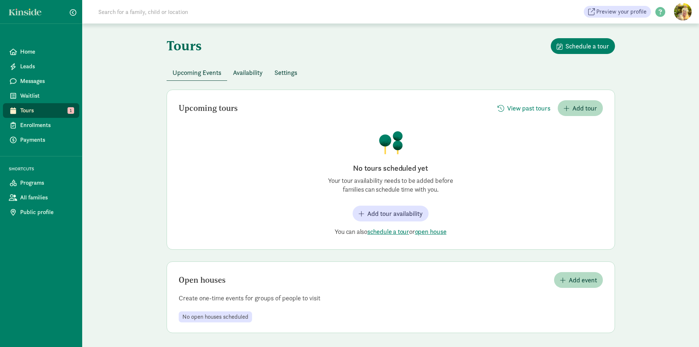 Image resolution: width=699 pixels, height=347 pixels. I want to click on span: Leads, so click(47, 66).